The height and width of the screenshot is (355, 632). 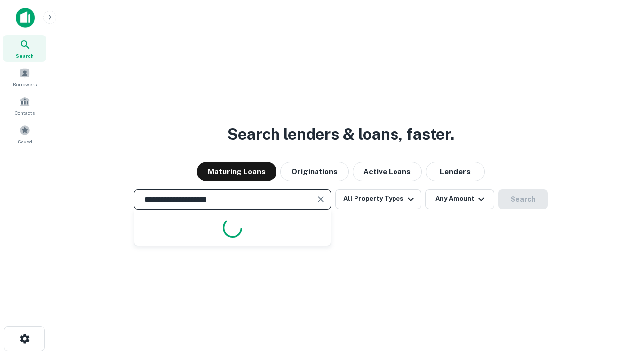 What do you see at coordinates (25, 77) in the screenshot?
I see `a: Borrowers` at bounding box center [25, 77].